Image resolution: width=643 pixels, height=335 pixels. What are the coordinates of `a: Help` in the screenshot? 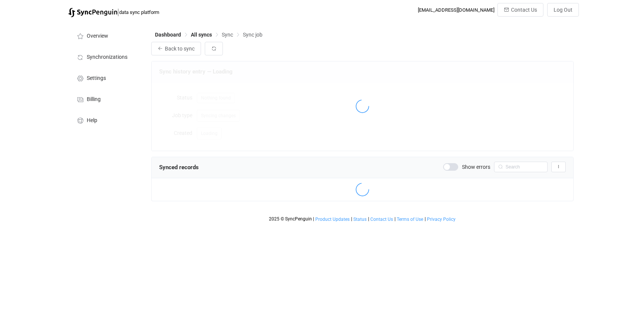 It's located at (106, 120).